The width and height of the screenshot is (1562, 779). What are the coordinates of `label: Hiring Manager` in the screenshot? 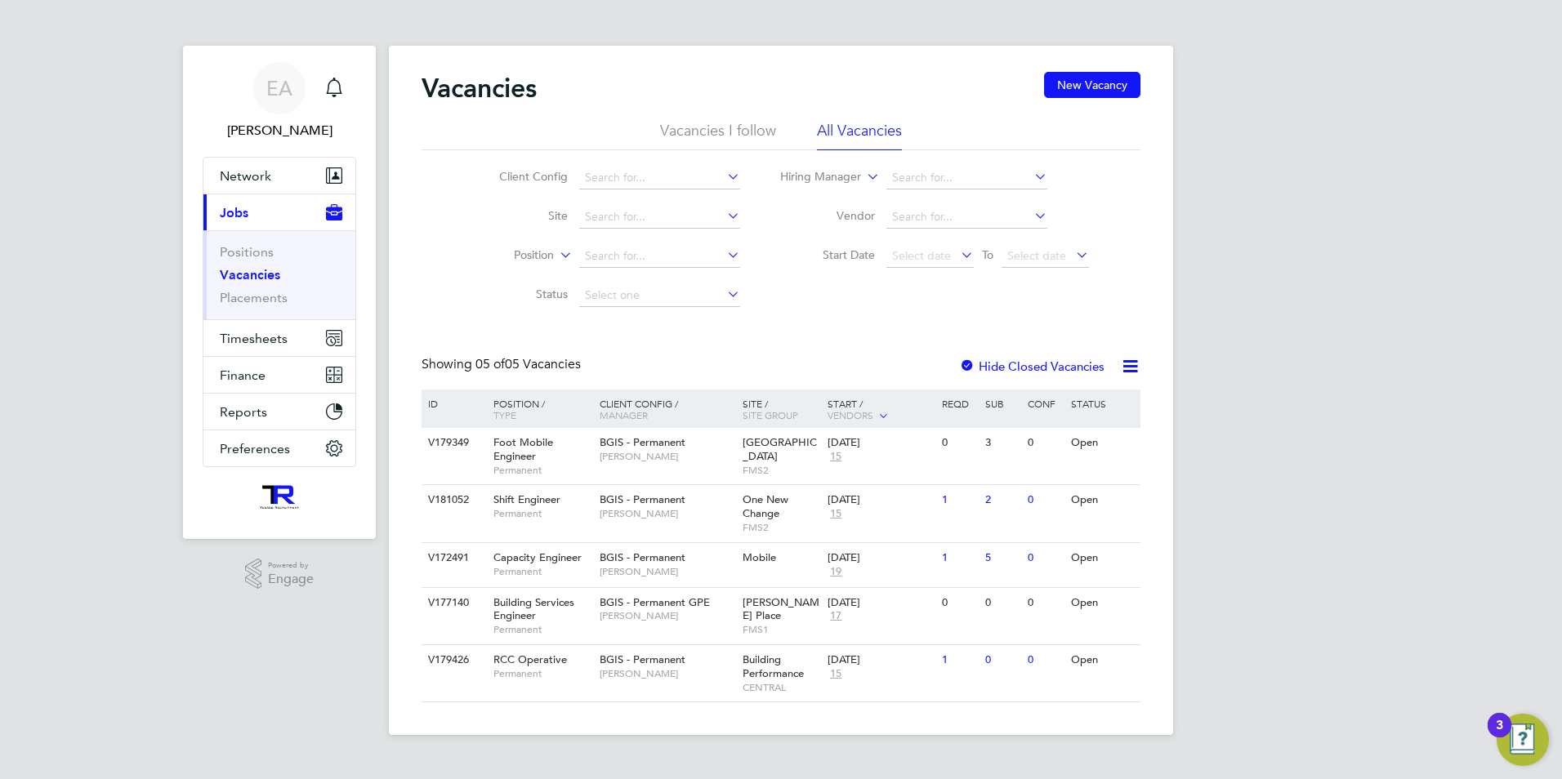 It's located at (814, 177).